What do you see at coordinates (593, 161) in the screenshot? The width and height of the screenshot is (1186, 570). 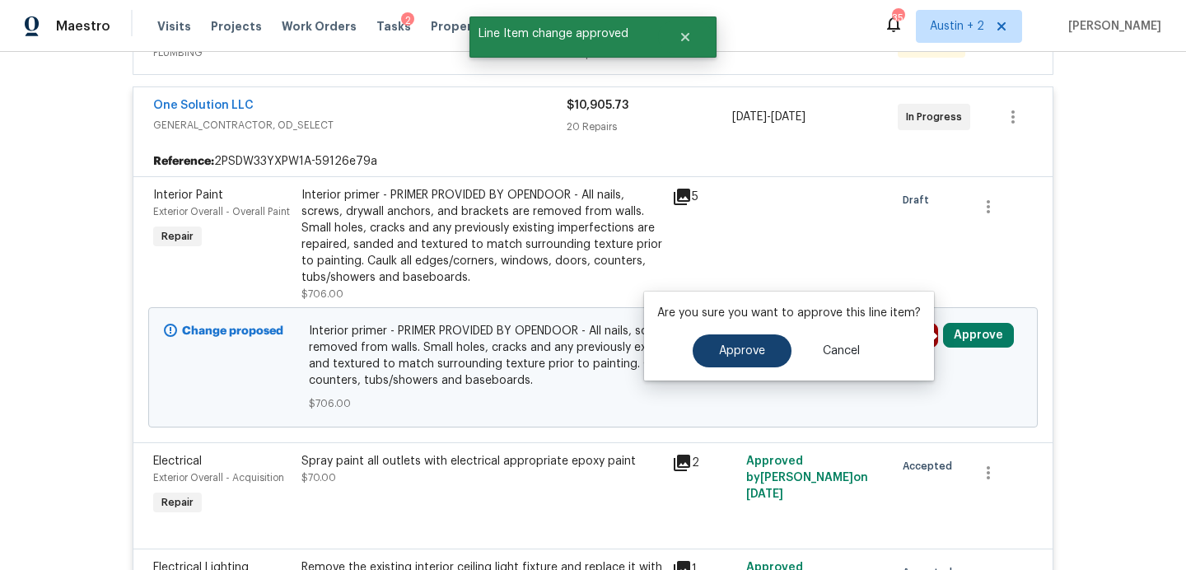 I see `div: 2PSDW33YXPW1A-59126e79a` at bounding box center [593, 161].